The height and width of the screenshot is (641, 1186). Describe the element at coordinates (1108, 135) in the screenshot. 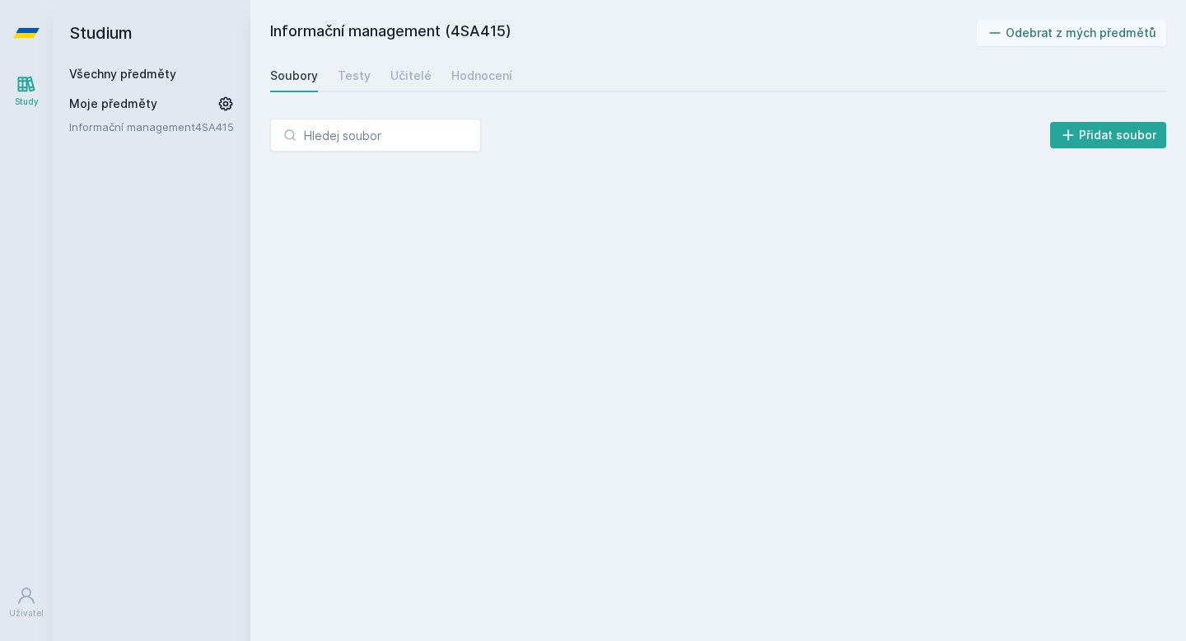

I see `a: Přidat soubor` at that location.